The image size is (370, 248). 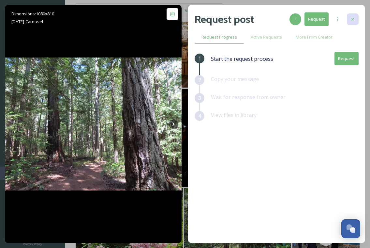 What do you see at coordinates (267, 37) in the screenshot?
I see `span: Active Requests` at bounding box center [267, 37].